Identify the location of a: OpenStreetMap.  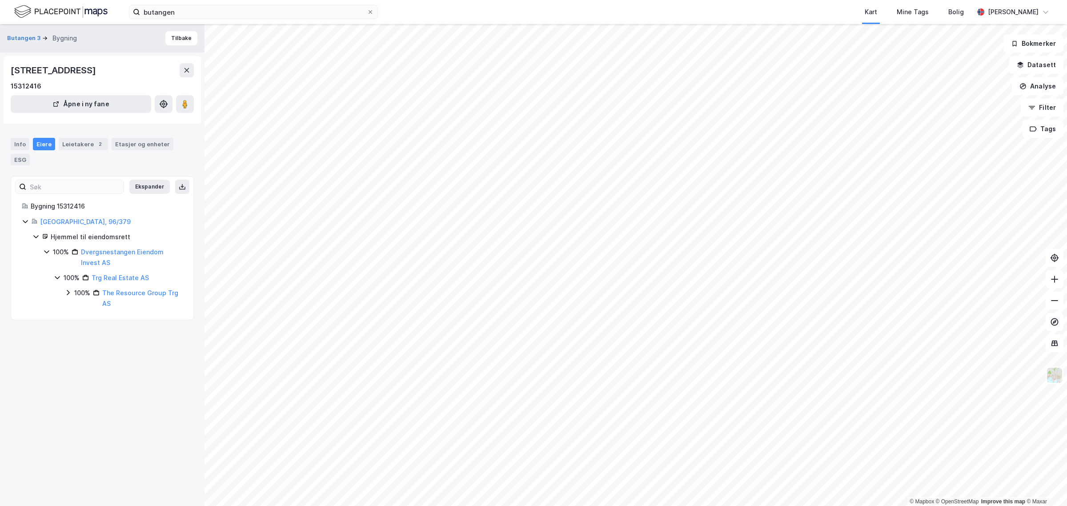
(958, 502).